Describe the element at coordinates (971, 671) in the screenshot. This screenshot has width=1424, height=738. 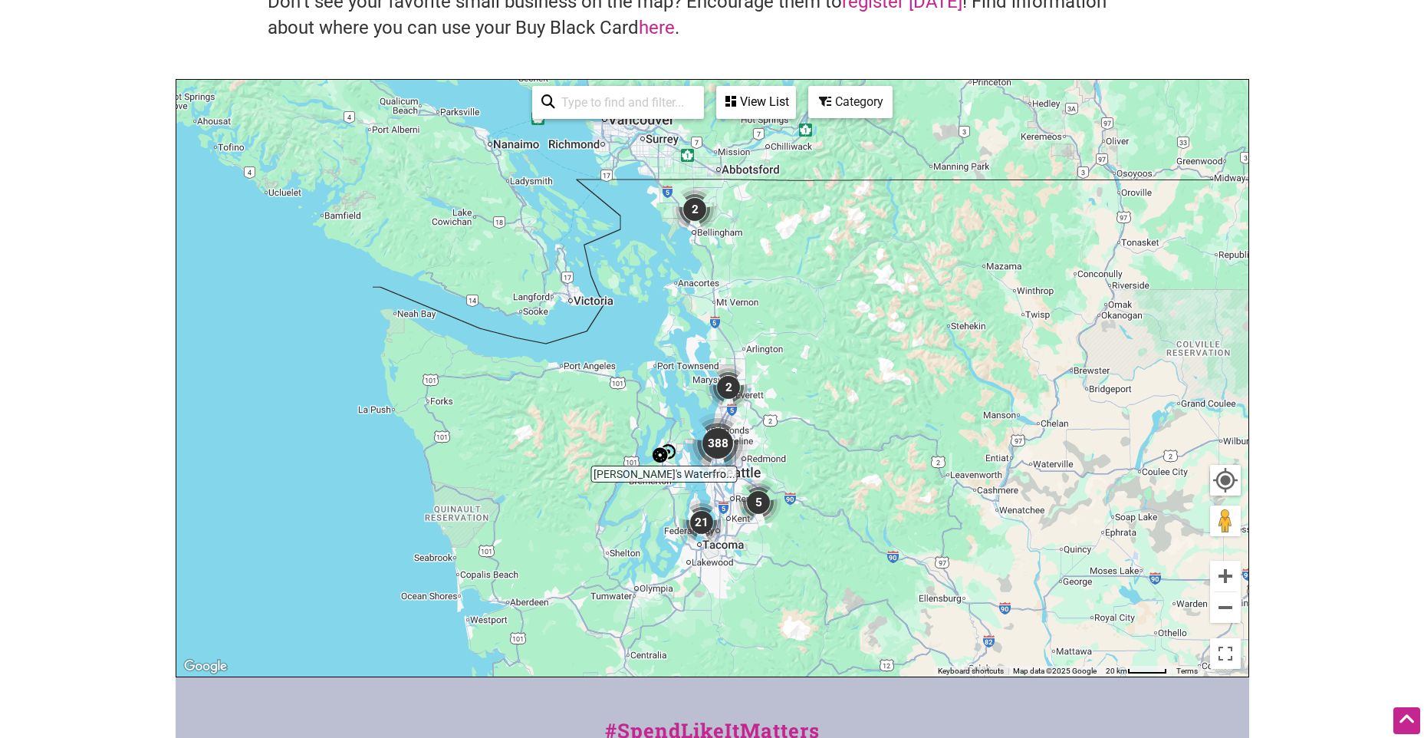
I see `button: Keyboard shortcuts` at that location.